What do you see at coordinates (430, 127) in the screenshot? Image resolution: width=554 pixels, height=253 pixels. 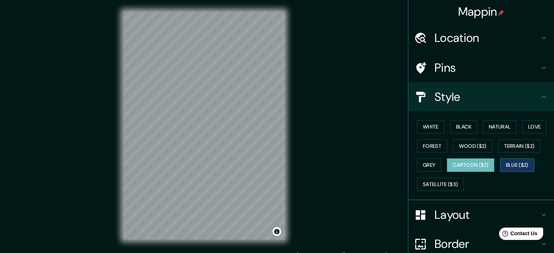 I see `button: White` at bounding box center [430, 127].